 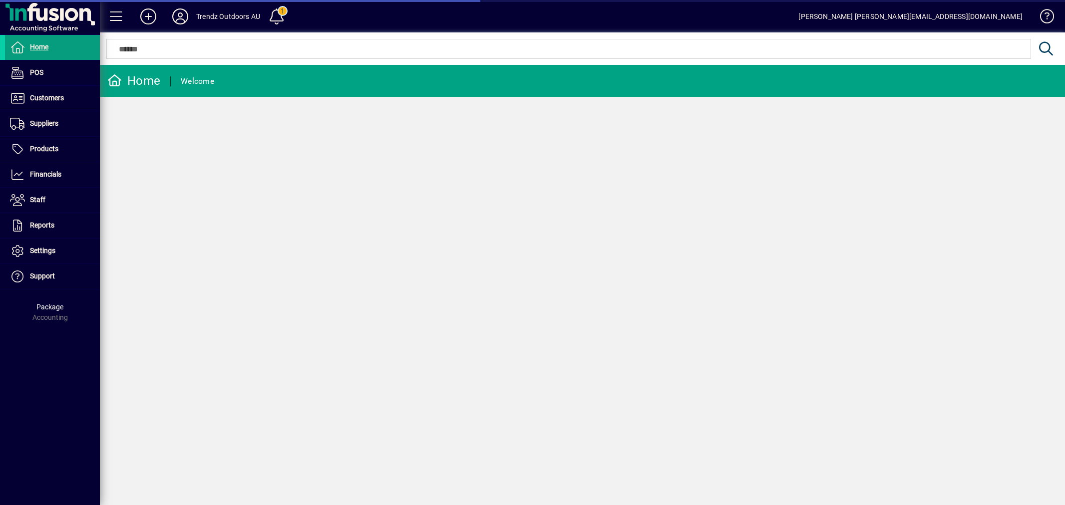 I want to click on span: Customers, so click(x=47, y=98).